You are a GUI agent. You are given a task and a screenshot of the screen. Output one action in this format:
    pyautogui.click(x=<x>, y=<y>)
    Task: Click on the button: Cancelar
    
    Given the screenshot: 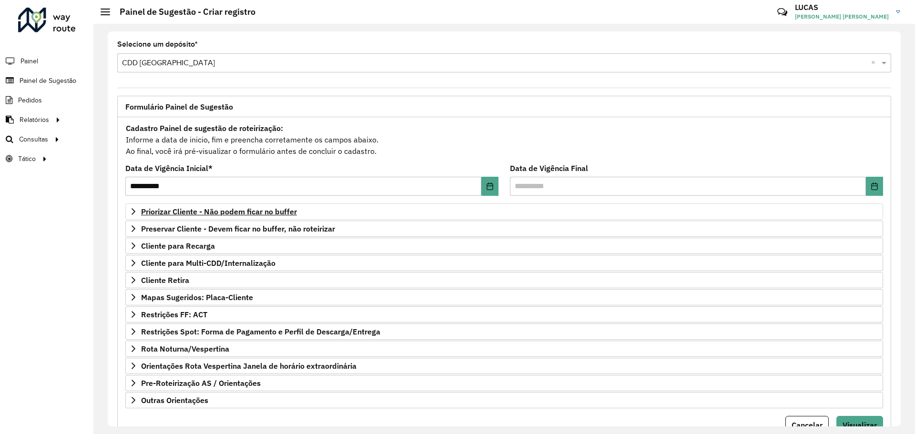 What is the action you would take?
    pyautogui.click(x=807, y=425)
    